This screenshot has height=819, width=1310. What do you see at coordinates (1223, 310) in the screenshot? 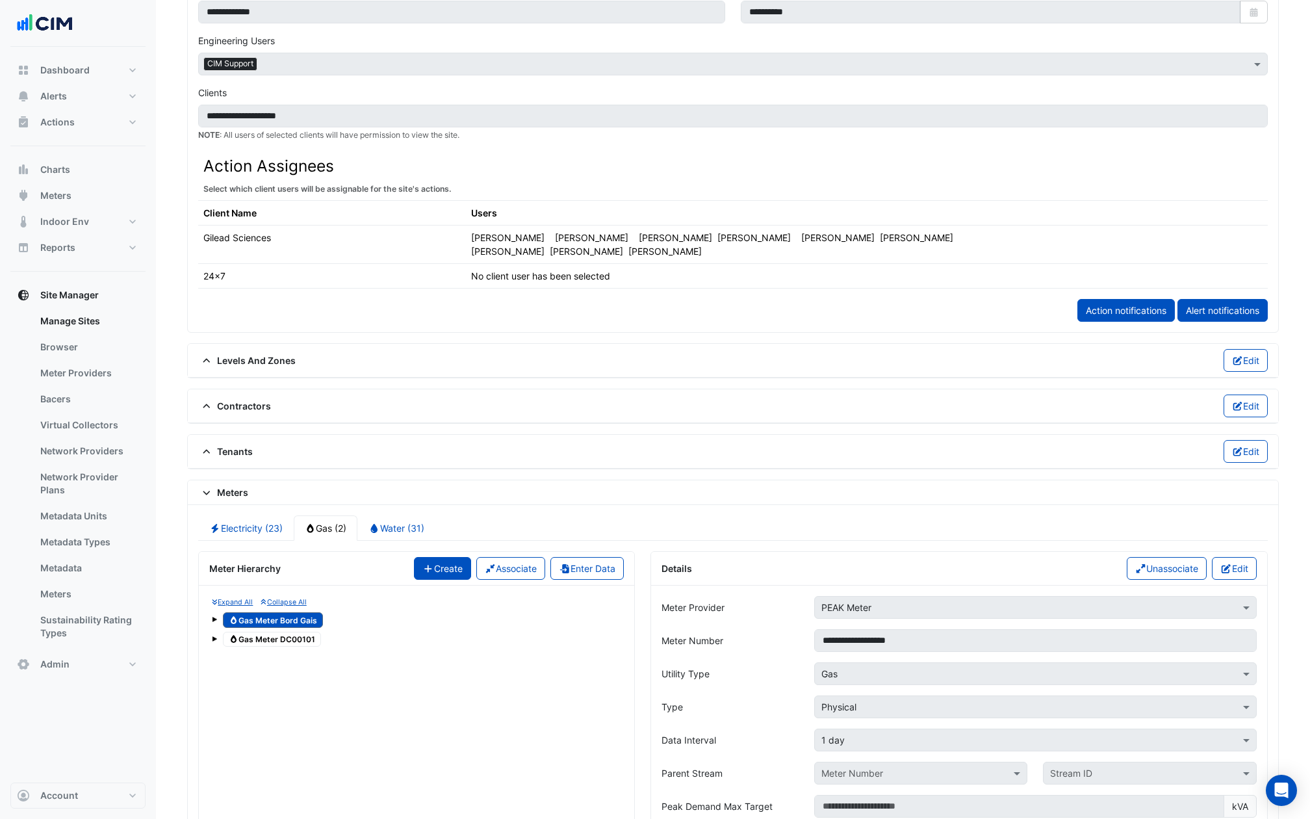
I see `a: Alert notifications` at bounding box center [1223, 310].